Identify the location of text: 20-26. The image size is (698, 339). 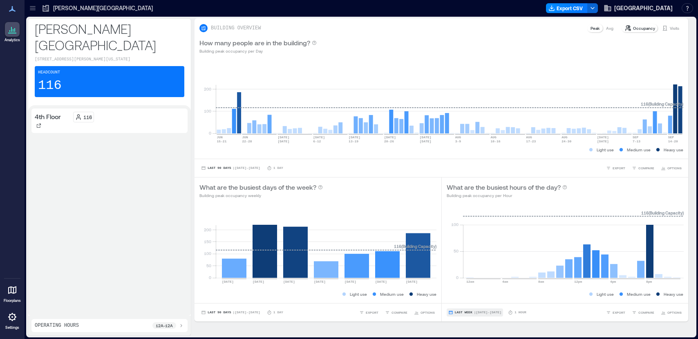
(389, 141).